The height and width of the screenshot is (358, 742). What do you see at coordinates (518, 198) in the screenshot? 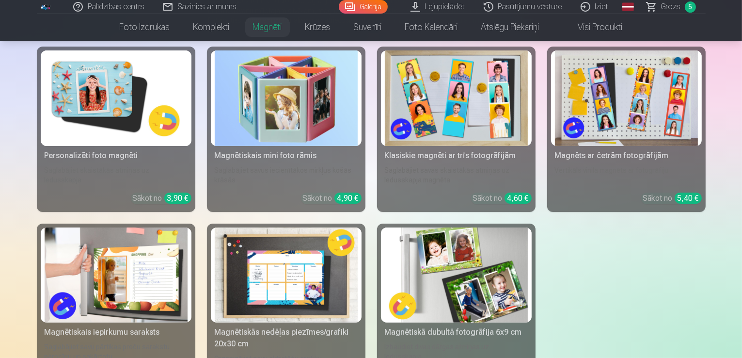
I see `div: 4,60 €` at bounding box center [518, 198].